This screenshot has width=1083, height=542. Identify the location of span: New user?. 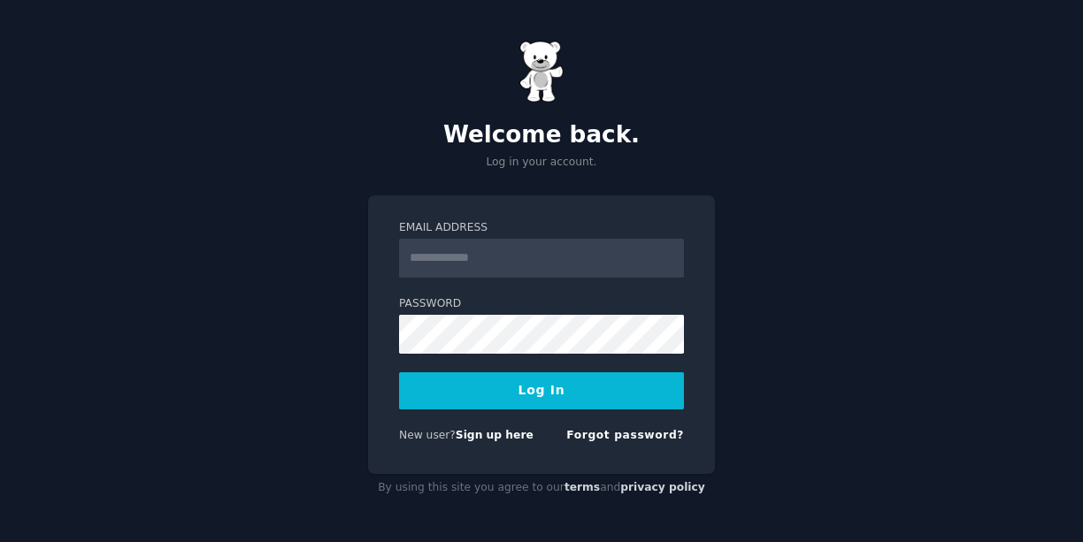
(427, 435).